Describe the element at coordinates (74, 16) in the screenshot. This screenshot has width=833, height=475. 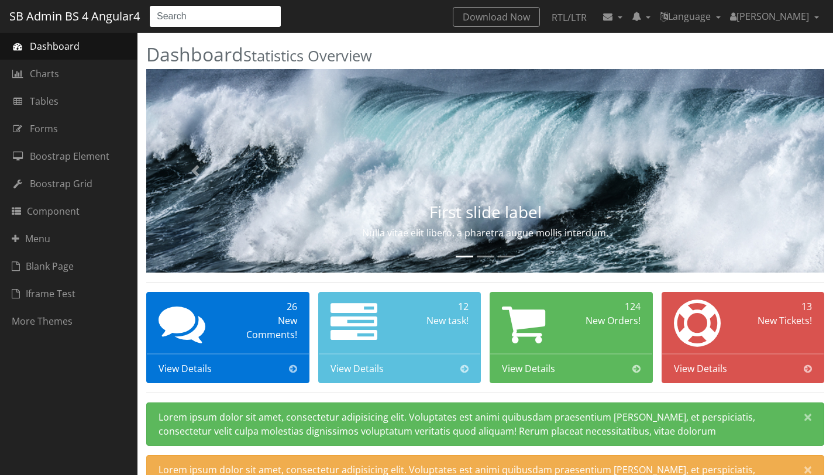
I see `a: SB Admin BS 4 Angular4` at that location.